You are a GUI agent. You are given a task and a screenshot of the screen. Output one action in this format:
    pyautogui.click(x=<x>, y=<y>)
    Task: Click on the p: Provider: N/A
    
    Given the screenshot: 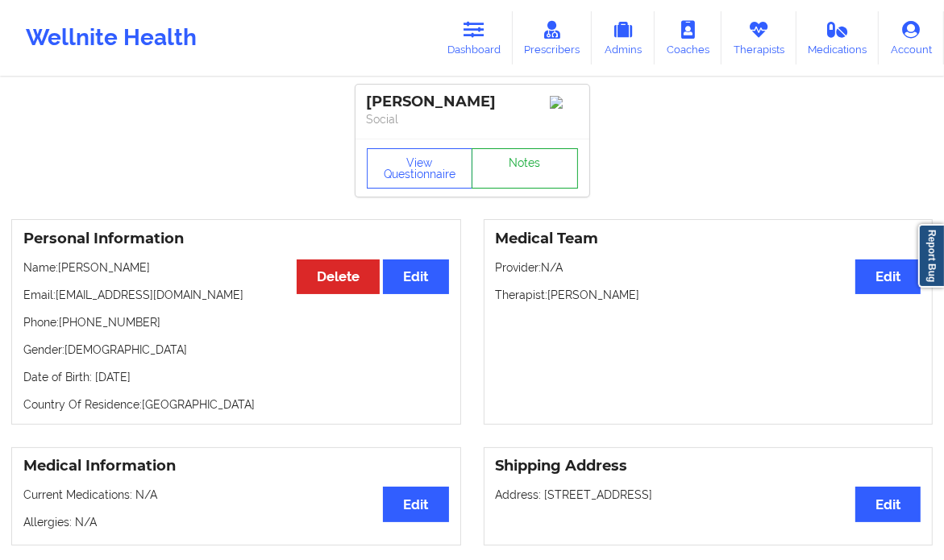 What is the action you would take?
    pyautogui.click(x=708, y=268)
    